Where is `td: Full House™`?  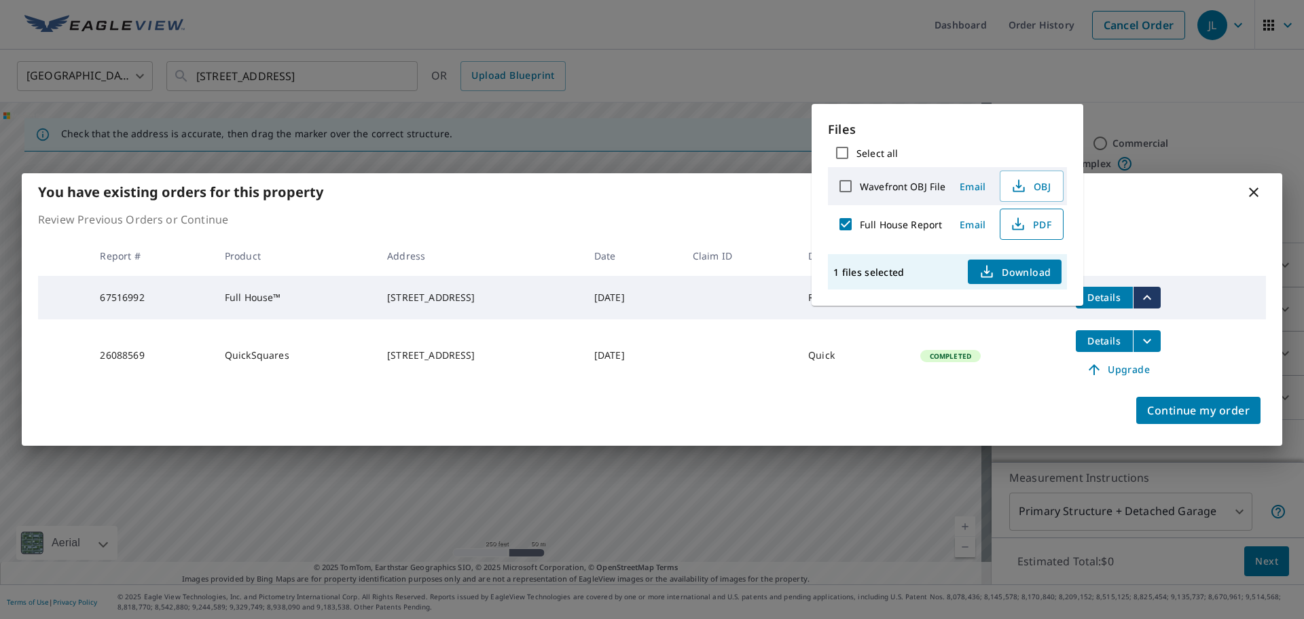
td: Full House™ is located at coordinates (295, 297).